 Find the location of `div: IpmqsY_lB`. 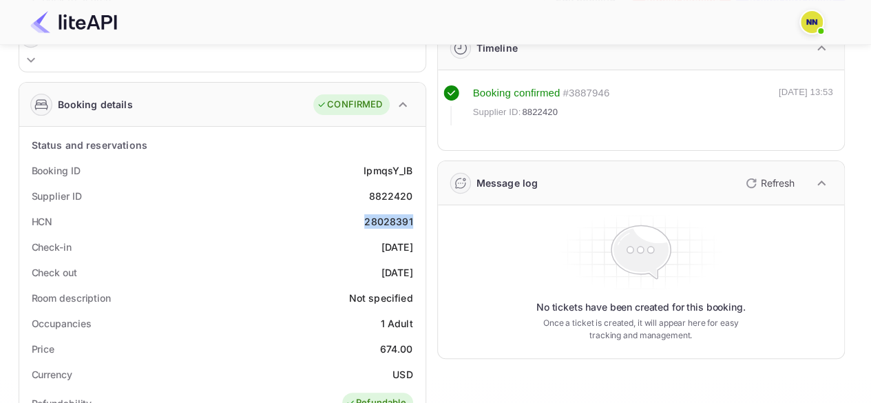

div: IpmqsY_lB is located at coordinates (387, 170).